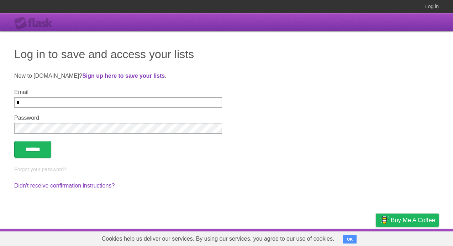 The image size is (453, 246). What do you see at coordinates (226, 54) in the screenshot?
I see `h1: Log in to save and access your lists` at bounding box center [226, 54].